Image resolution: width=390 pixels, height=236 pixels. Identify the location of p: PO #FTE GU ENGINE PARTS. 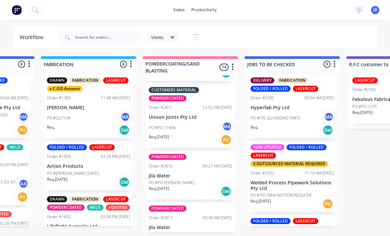
(276, 118).